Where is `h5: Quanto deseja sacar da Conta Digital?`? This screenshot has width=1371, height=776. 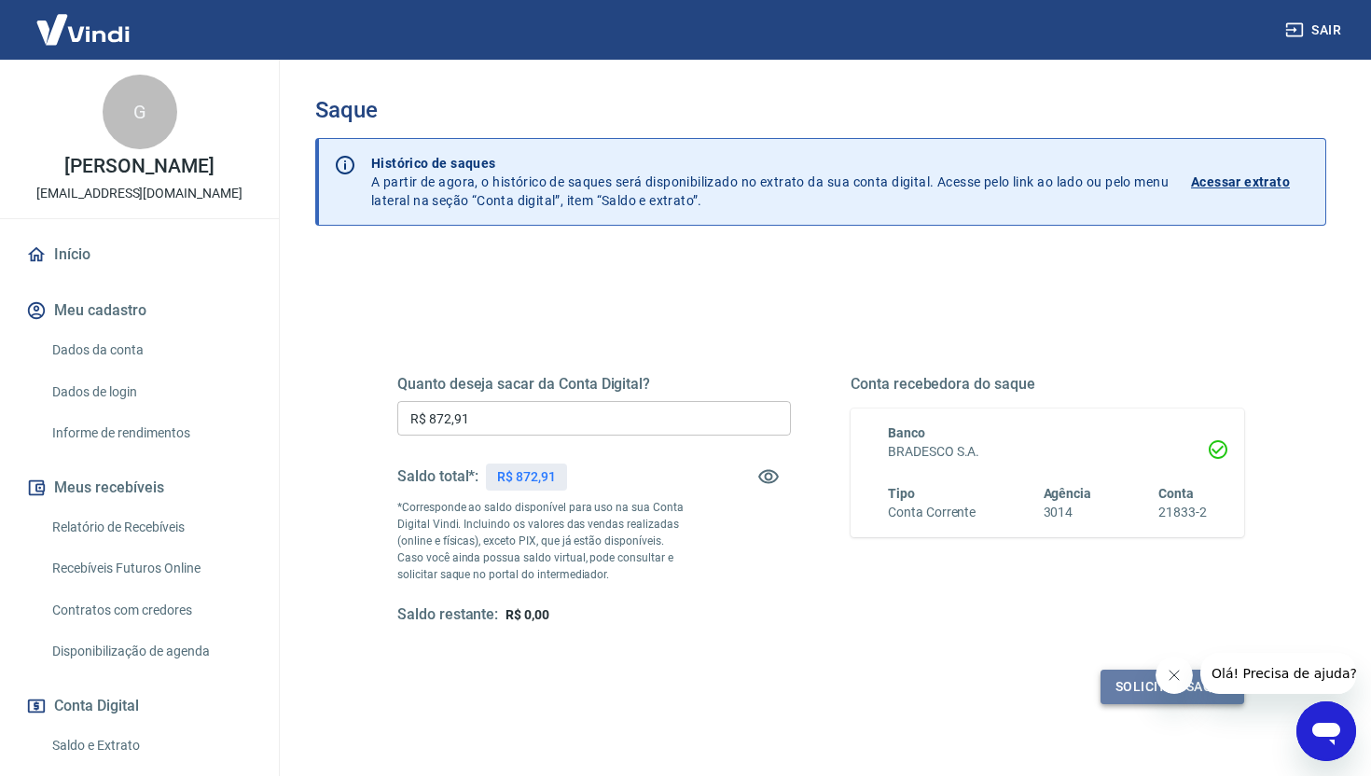
h5: Quanto deseja sacar da Conta Digital? is located at coordinates (594, 384).